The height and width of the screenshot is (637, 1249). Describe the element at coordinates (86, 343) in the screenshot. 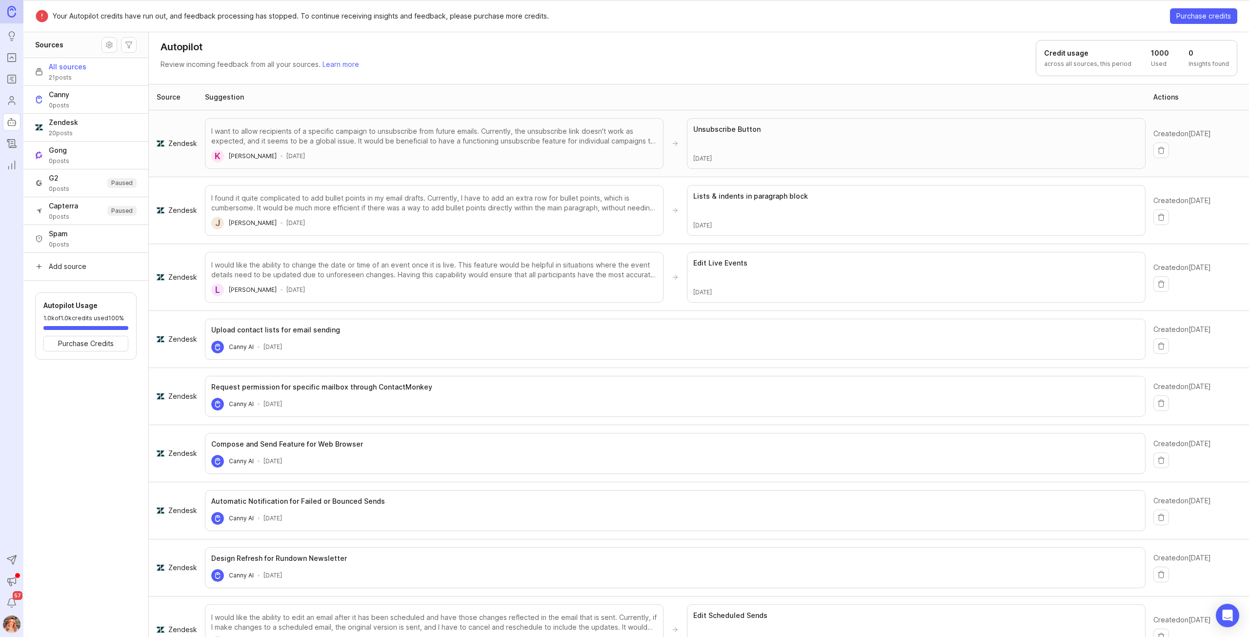

I see `button: Purchase Credits` at that location.